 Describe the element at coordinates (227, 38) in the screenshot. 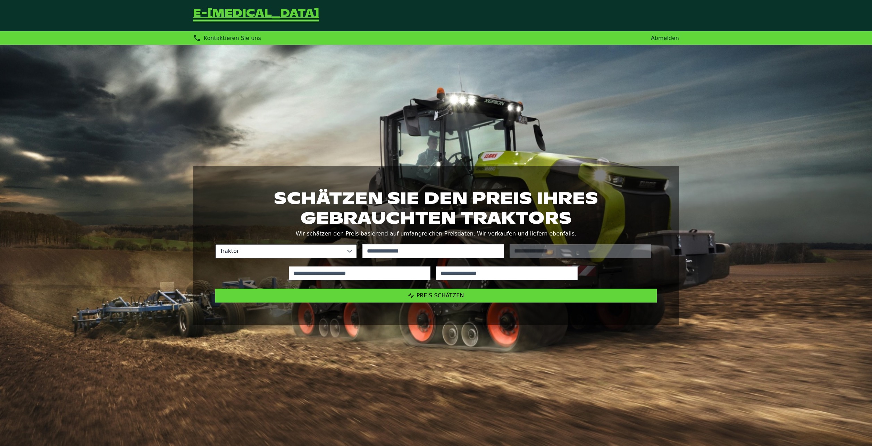

I see `div: Kontaktieren Sie uns` at that location.